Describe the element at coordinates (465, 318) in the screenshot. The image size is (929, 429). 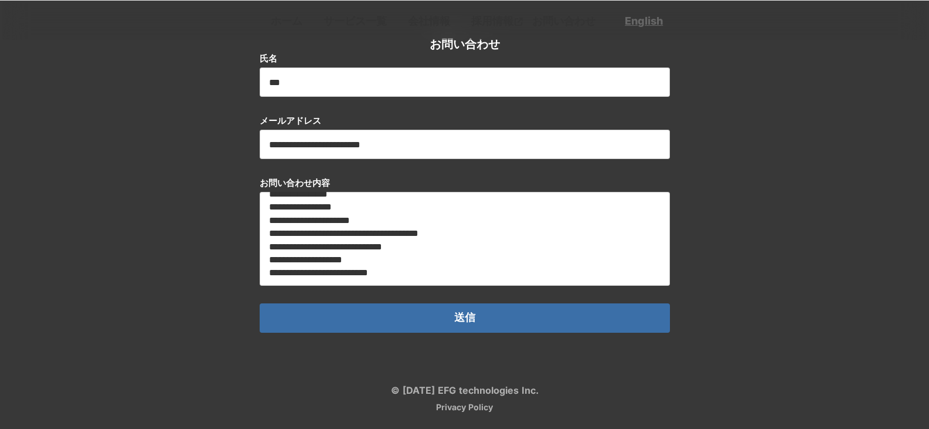
I see `p: 送信` at that location.